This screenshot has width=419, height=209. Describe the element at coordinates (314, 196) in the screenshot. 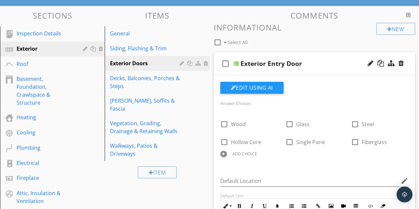

I see `div: Default Text` at that location.